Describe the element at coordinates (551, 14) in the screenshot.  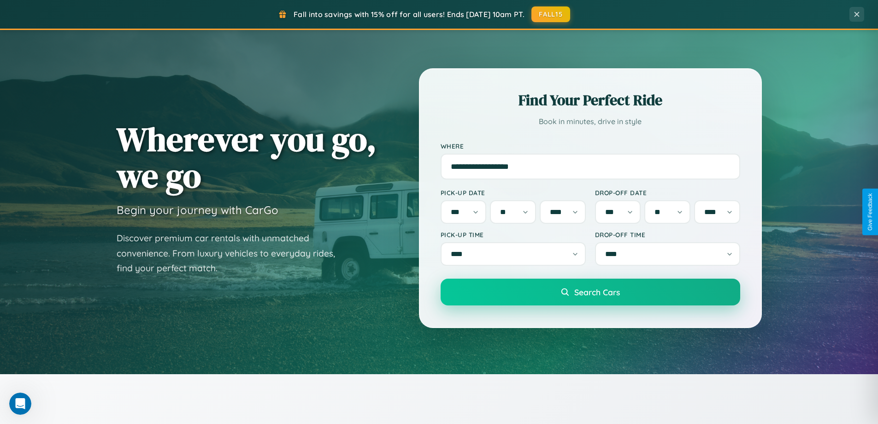
I see `button: FALL15` at that location.